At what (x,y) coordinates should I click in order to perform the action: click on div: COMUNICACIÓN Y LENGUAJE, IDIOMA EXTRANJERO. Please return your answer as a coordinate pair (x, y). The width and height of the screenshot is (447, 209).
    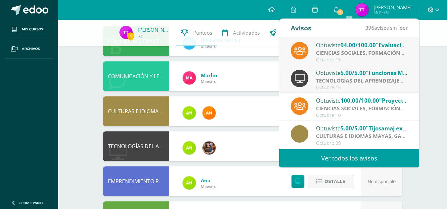
    Looking at the image, I should click on (136, 76).